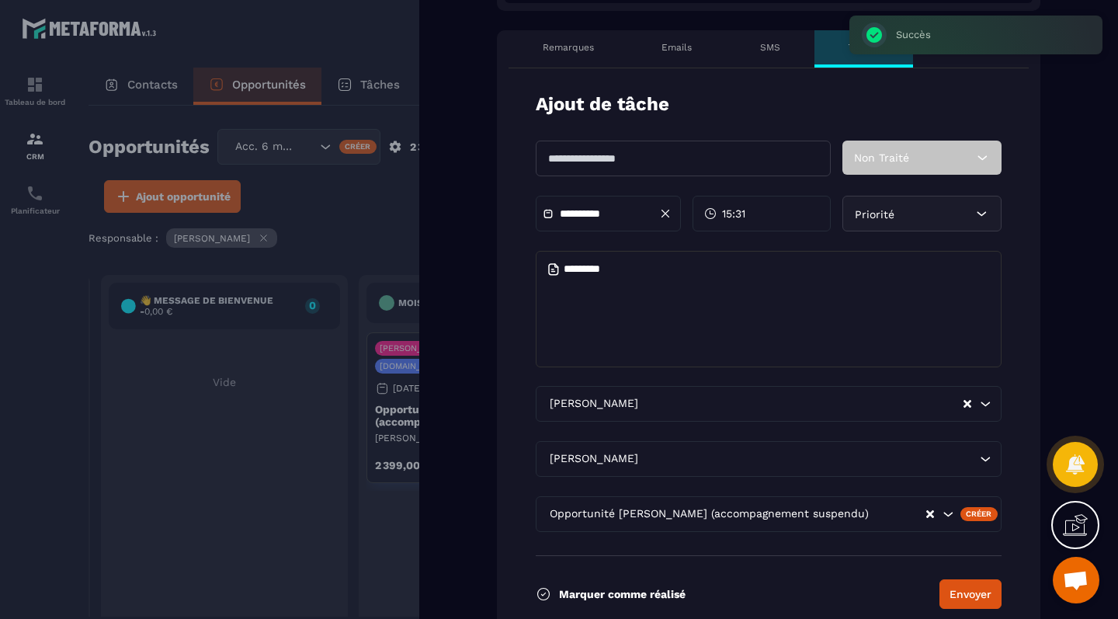 The image size is (1118, 619). What do you see at coordinates (622, 594) in the screenshot?
I see `p: Marquer comme réalisé` at bounding box center [622, 594].